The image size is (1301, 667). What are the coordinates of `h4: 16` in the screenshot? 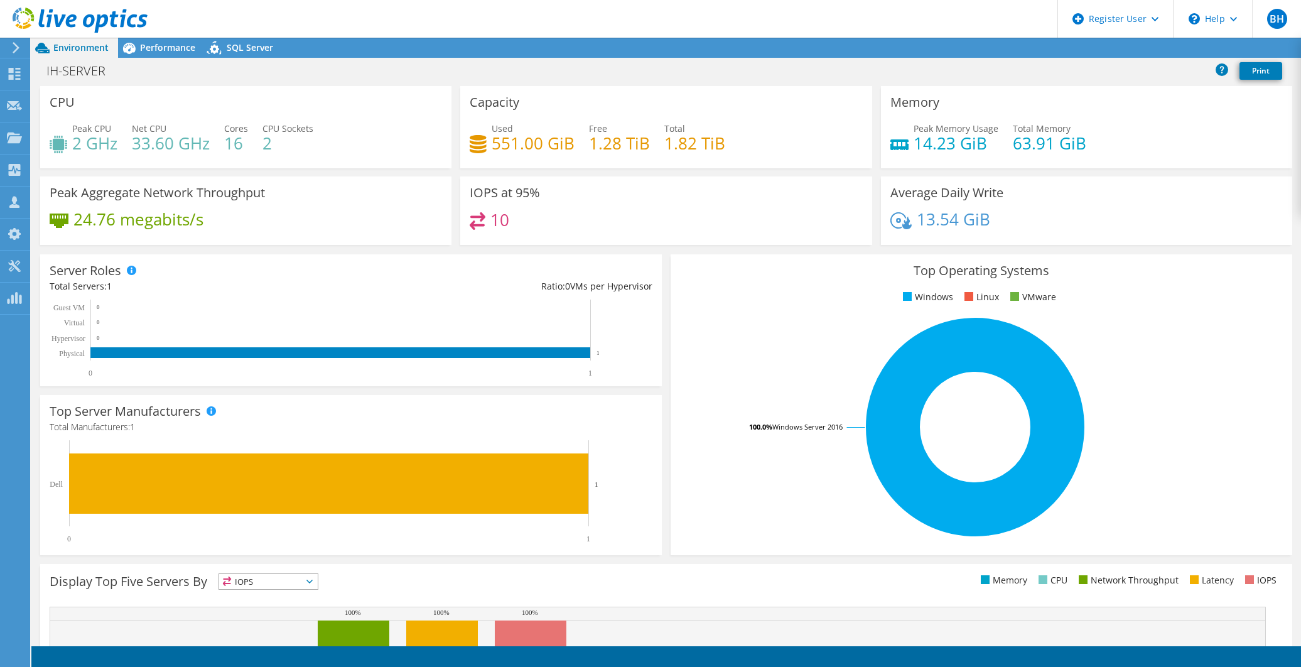 It's located at (236, 143).